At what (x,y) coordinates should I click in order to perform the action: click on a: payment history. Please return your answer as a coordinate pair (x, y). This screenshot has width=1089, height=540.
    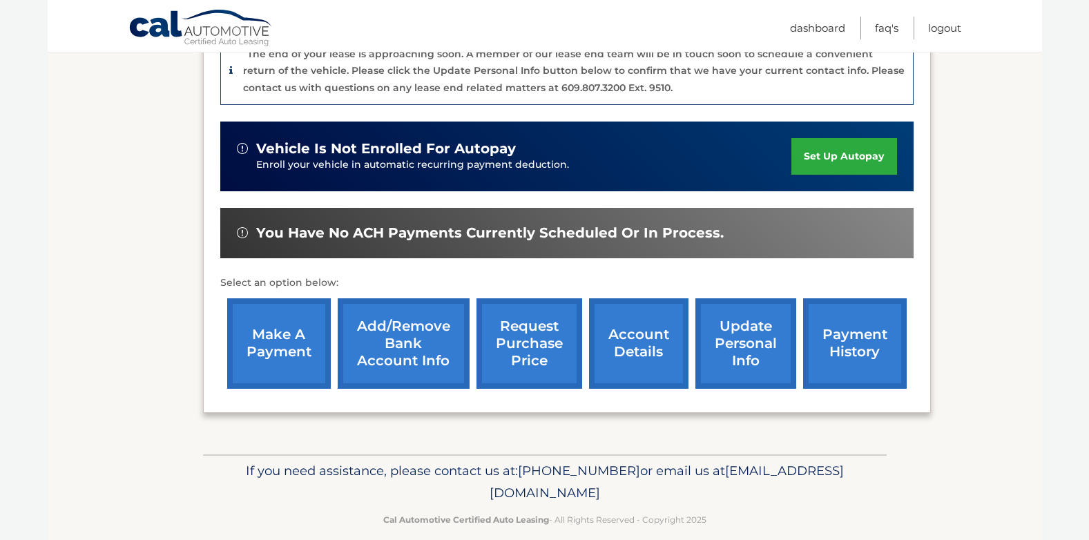
    Looking at the image, I should click on (855, 343).